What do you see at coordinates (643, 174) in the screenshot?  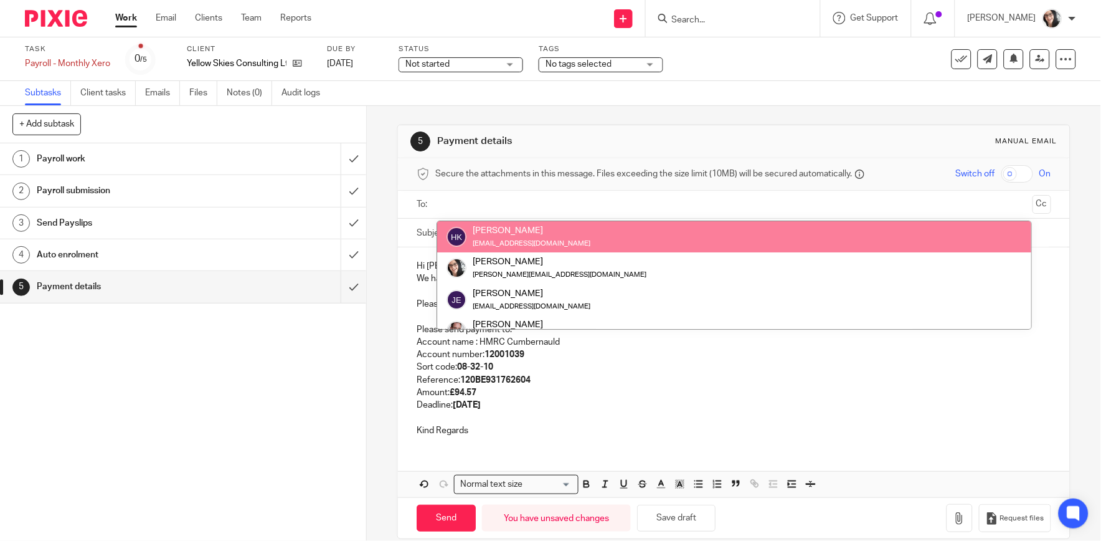 I see `span: Secure the attachments in this message. Files exceeding the size limit (10MB) will be secured aut...` at bounding box center [643, 174].